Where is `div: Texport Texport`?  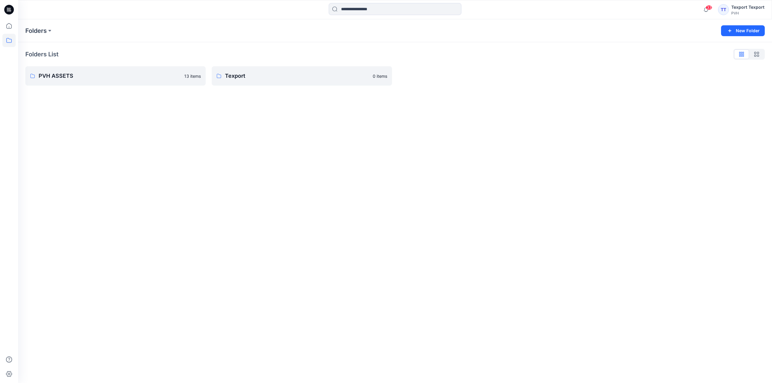 div: Texport Texport is located at coordinates (748, 7).